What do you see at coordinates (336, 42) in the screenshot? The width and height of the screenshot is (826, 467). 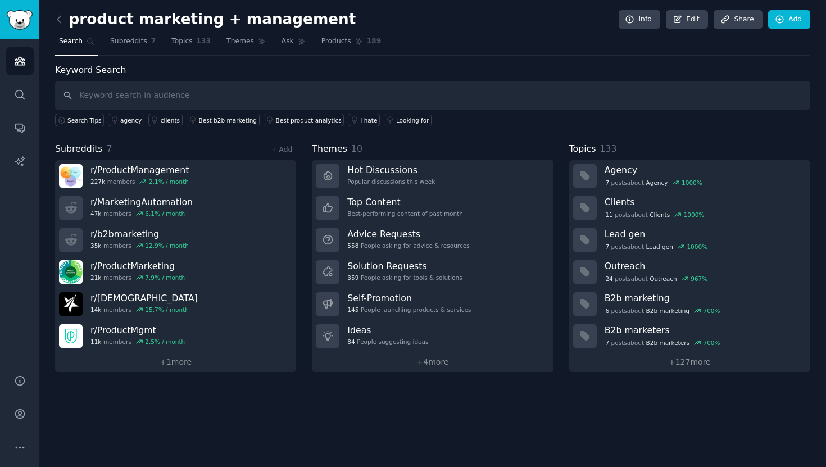 I see `span: Products` at bounding box center [336, 42].